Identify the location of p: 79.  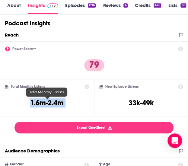
(94, 65).